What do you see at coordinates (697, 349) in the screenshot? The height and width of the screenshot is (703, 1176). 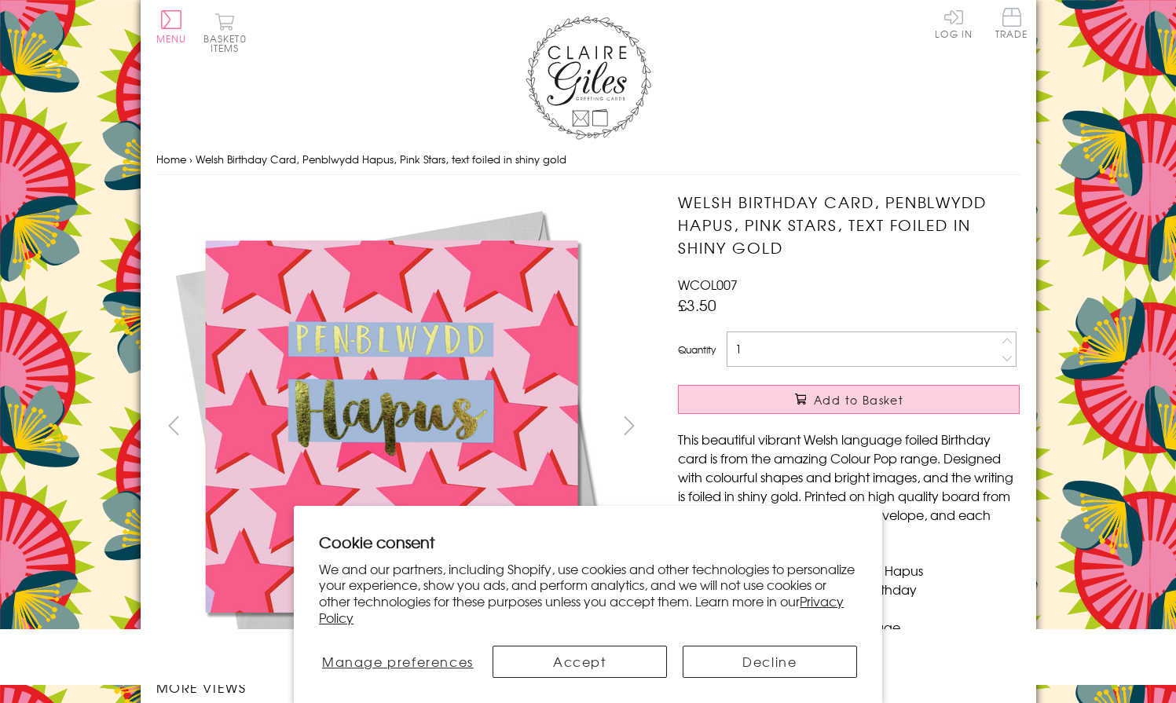 I see `label: Quantity` at bounding box center [697, 349].